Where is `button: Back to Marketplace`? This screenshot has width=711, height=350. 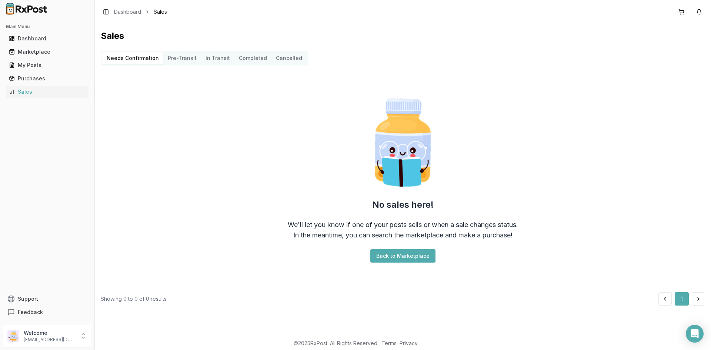
button: Back to Marketplace is located at coordinates (403, 256).